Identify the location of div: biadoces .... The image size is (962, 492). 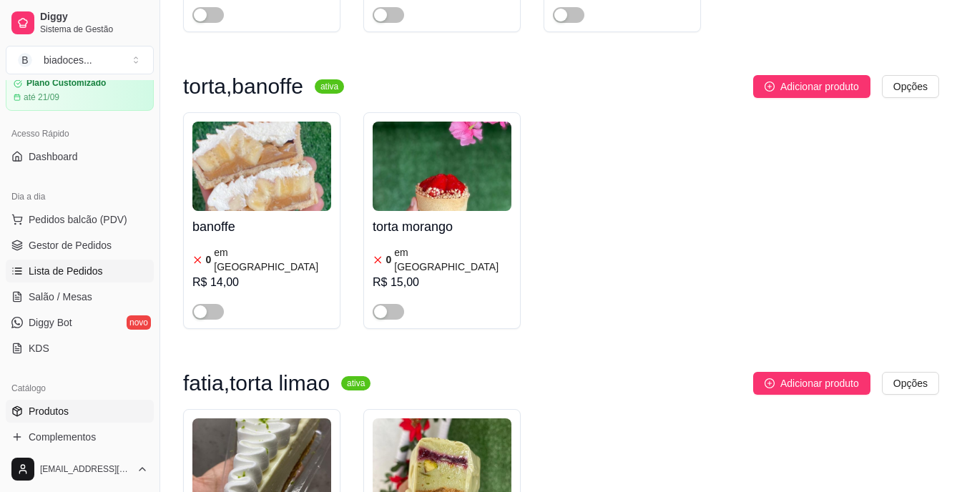
(68, 60).